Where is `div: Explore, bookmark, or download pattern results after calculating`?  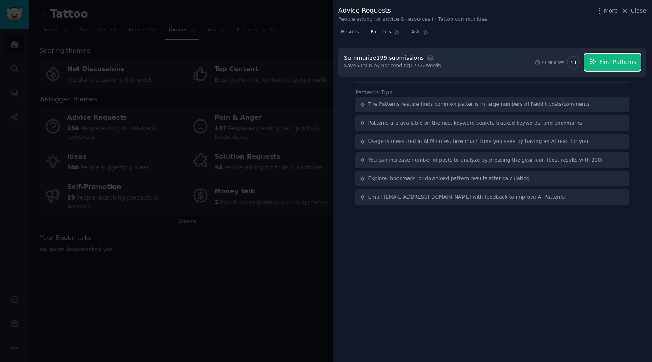 div: Explore, bookmark, or download pattern results after calculating is located at coordinates (449, 179).